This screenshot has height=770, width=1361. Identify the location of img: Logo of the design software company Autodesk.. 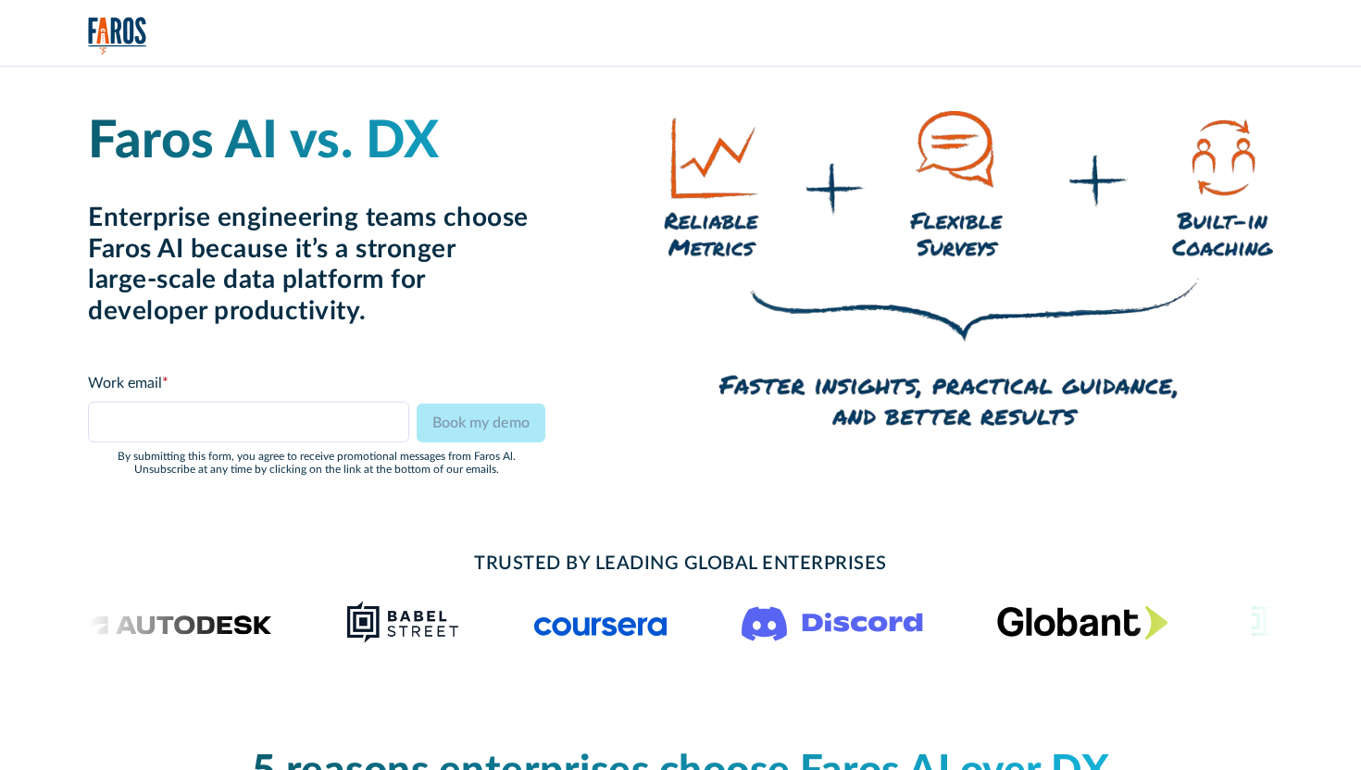
(176, 622).